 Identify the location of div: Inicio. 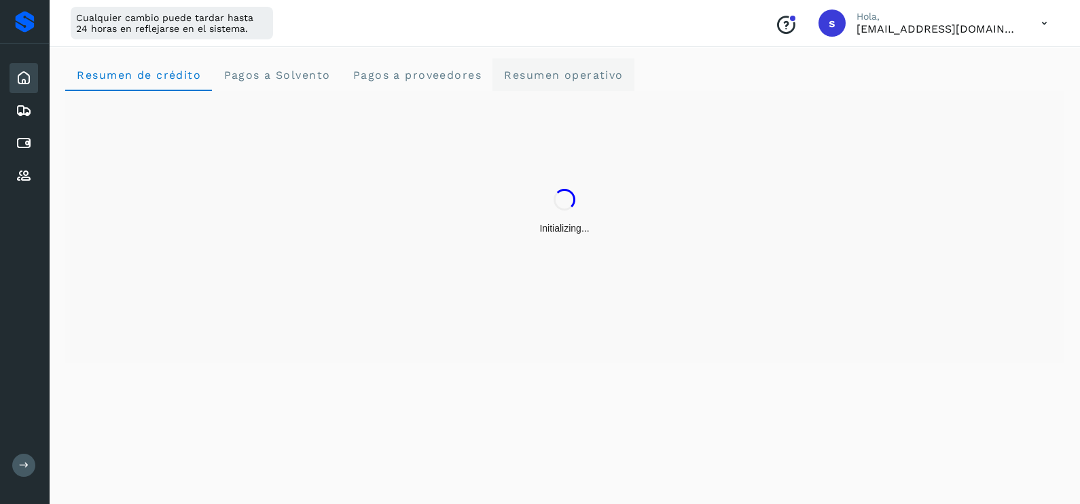
(24, 78).